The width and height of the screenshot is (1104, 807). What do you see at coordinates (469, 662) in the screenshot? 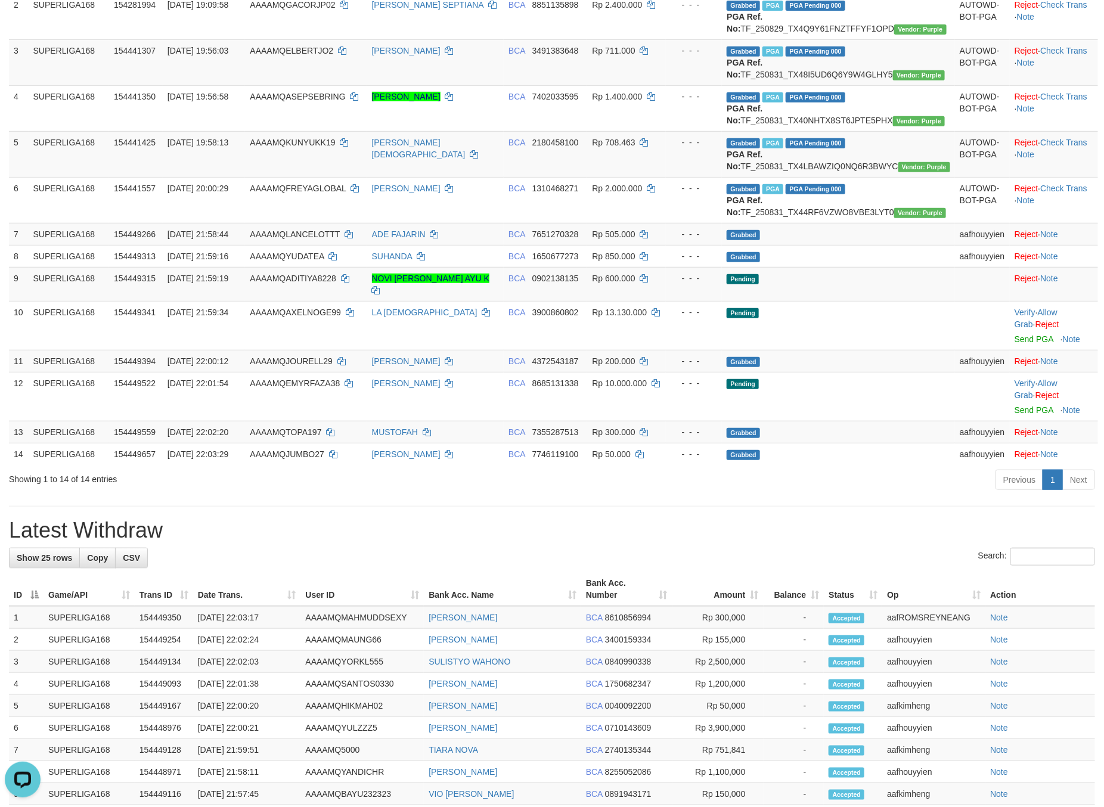
I see `a: SULISTYO WAHONO` at bounding box center [469, 662].